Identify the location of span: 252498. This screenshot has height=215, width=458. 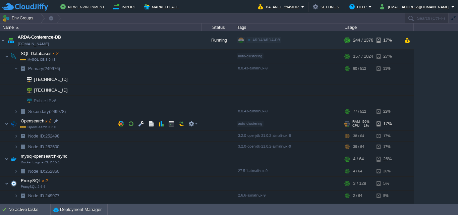
(44, 136).